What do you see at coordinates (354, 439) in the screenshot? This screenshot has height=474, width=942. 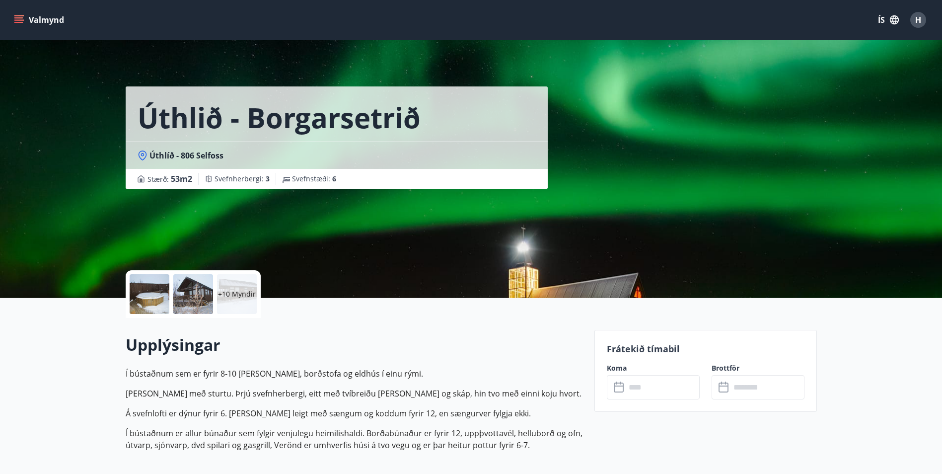 I see `p: Í bústaðnum er allur búnaður sem fylgir venjulegu heimilishaldi. Borðabúnaður er fyrir 12, uppþvo...` at bounding box center [354, 439].